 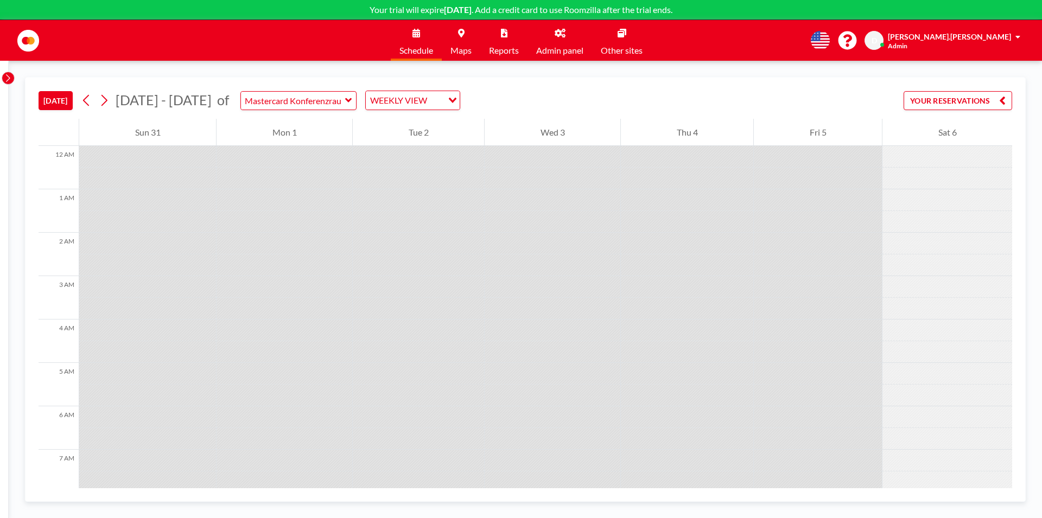 I want to click on button: YOUR RESERVATIONS, so click(x=958, y=100).